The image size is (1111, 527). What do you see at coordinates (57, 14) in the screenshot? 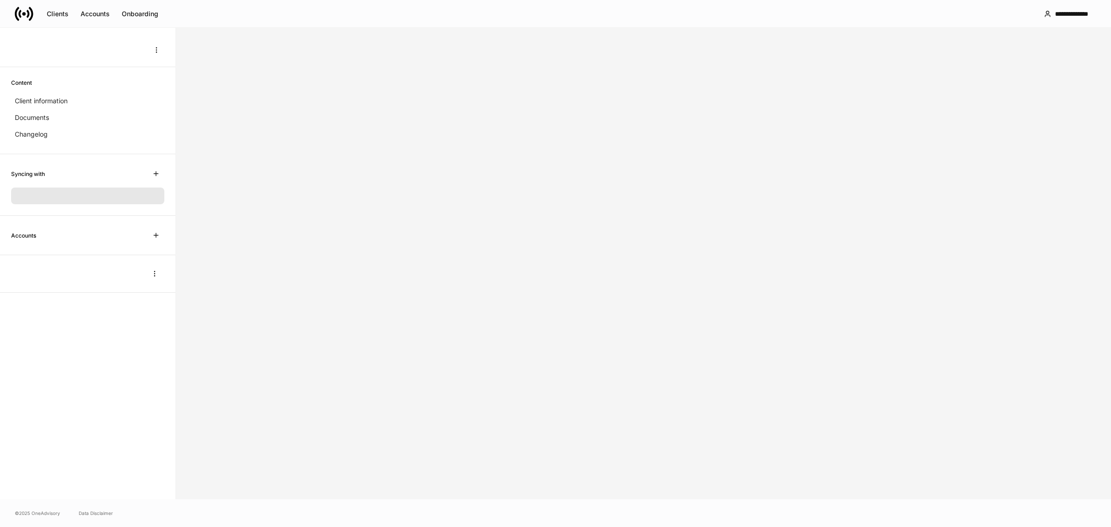
I see `div: Clients` at bounding box center [57, 14].